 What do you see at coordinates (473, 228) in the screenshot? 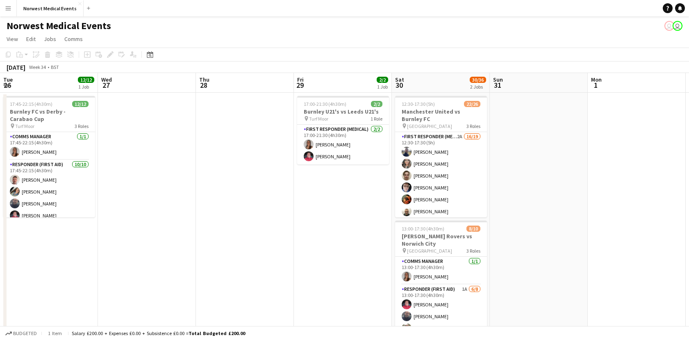
I see `span: 8/10` at bounding box center [473, 228].